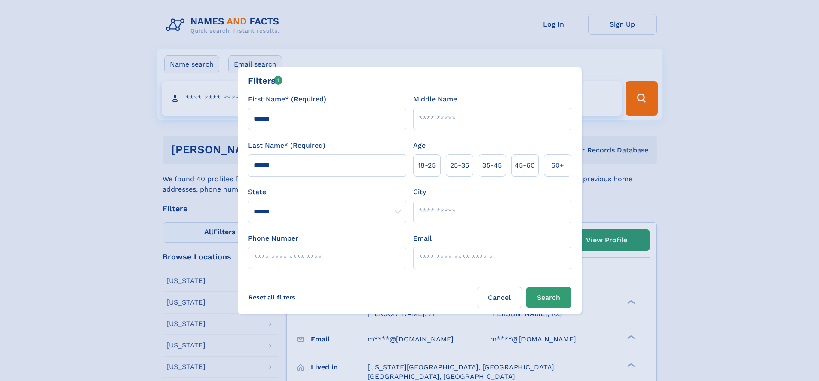  I want to click on span: 25‑35, so click(460, 166).